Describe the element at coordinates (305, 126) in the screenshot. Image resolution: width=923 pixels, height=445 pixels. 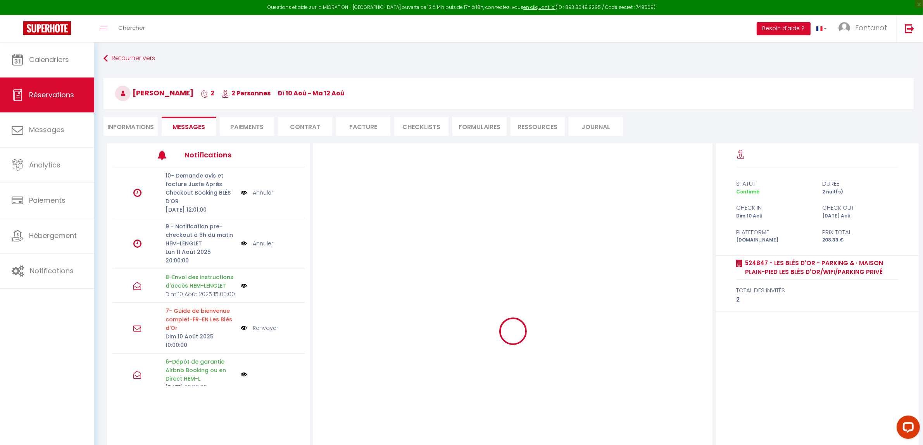
I see `li: Contrat` at that location.